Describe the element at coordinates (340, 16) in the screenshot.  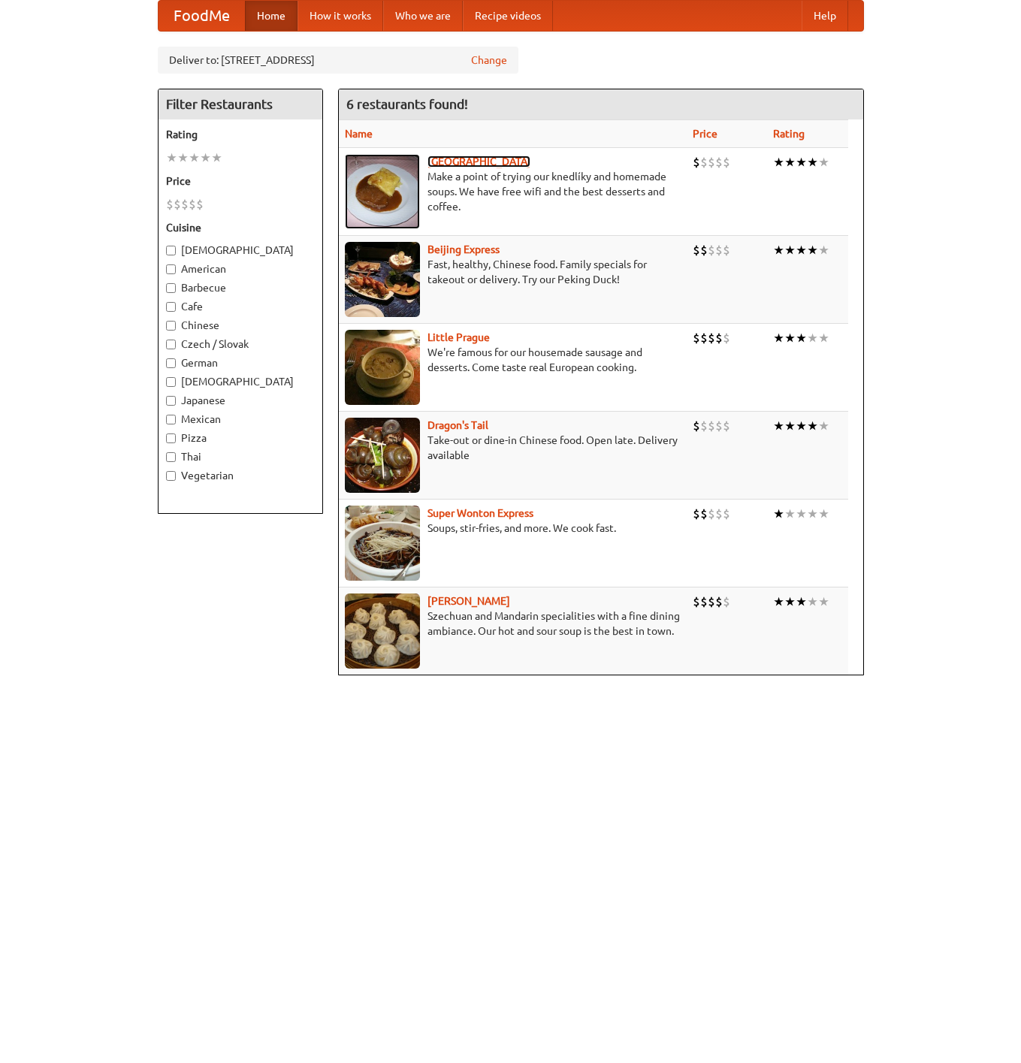
I see `a: How it works` at that location.